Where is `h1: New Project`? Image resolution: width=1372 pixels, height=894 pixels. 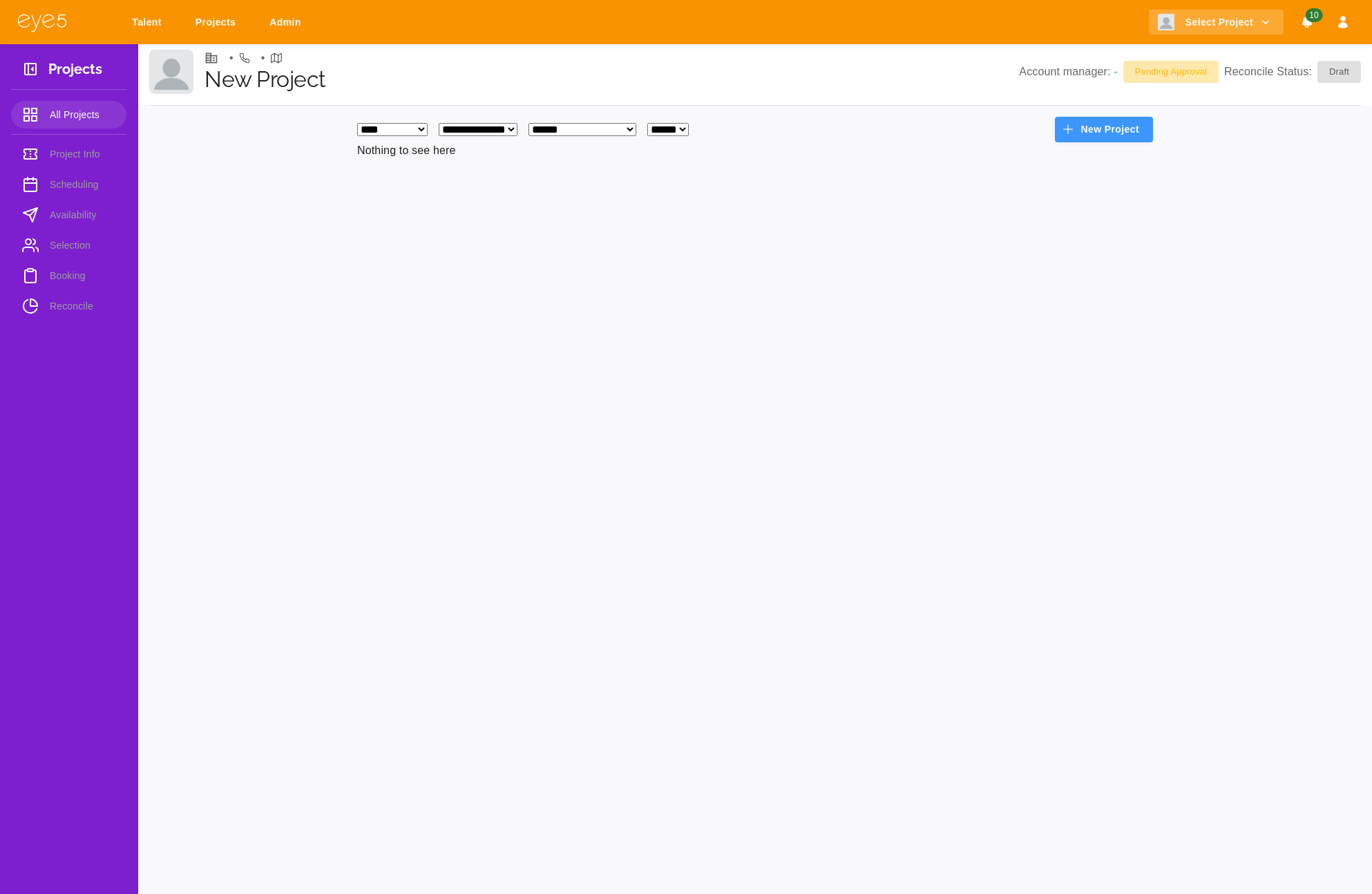
h1: New Project is located at coordinates (611, 80).